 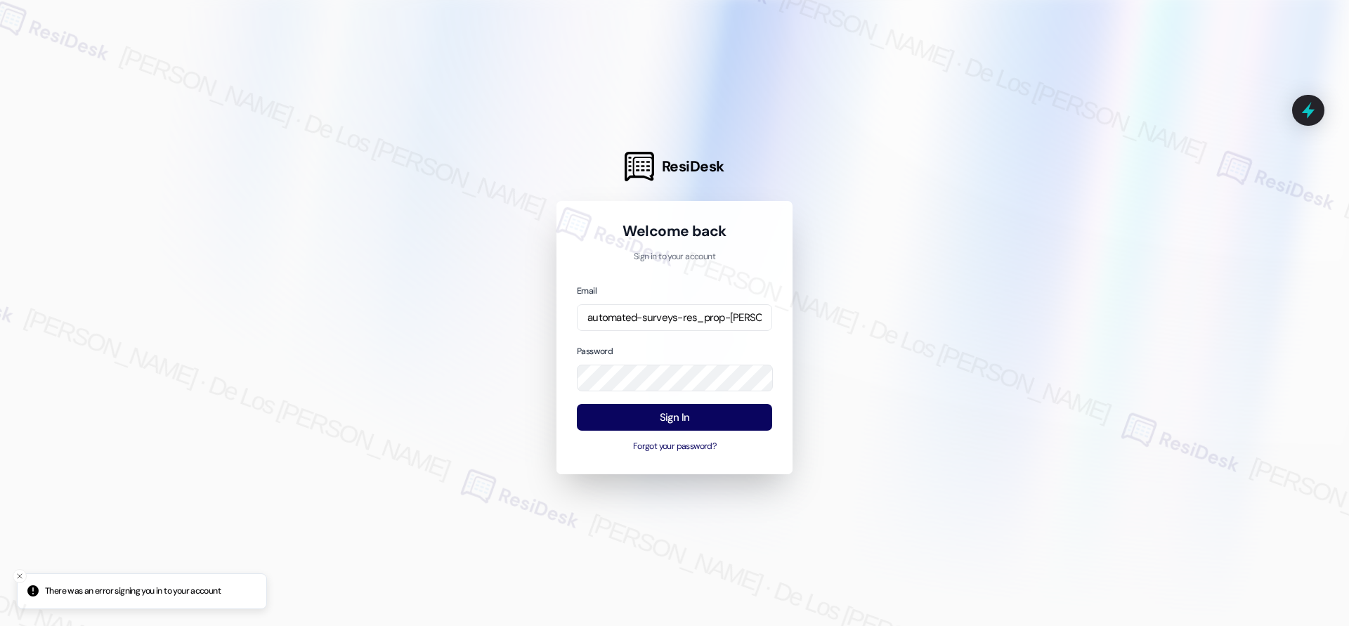 What do you see at coordinates (133, 591) in the screenshot?
I see `p: There was an error signing you in to your account` at bounding box center [133, 591].